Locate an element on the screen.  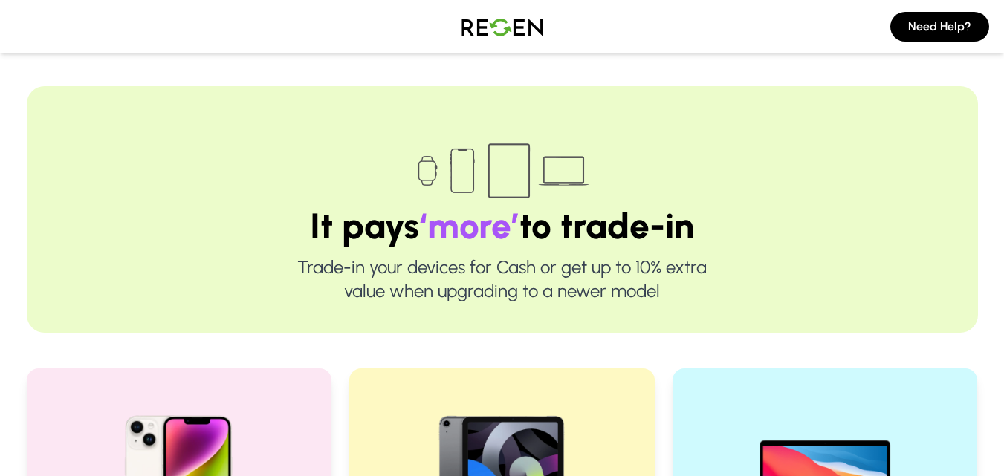
h1: It pays to trade-in is located at coordinates (502, 226).